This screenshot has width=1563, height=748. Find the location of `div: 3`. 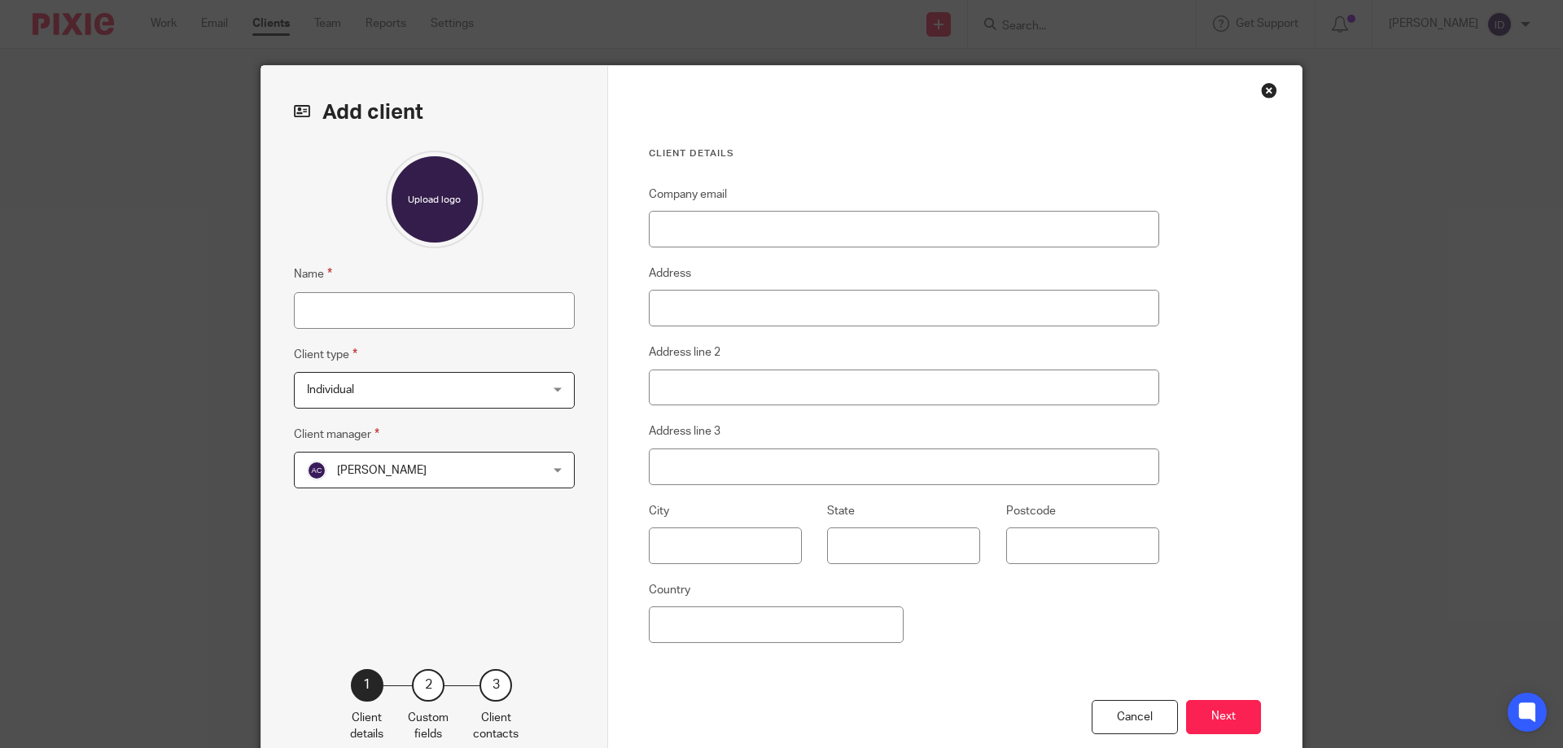

div: 3 is located at coordinates (496, 685).